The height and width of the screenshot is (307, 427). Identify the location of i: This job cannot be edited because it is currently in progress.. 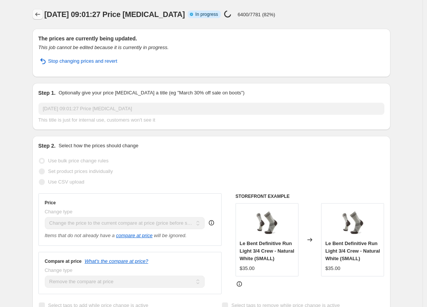
(104, 47).